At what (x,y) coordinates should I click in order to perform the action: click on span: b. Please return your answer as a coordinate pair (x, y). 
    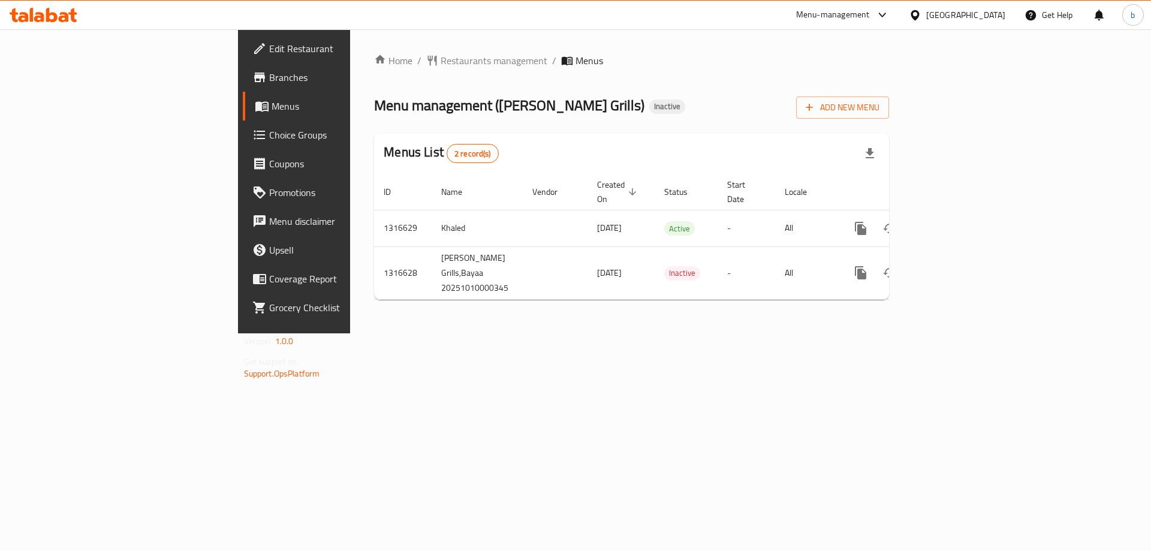
    Looking at the image, I should click on (1132, 15).